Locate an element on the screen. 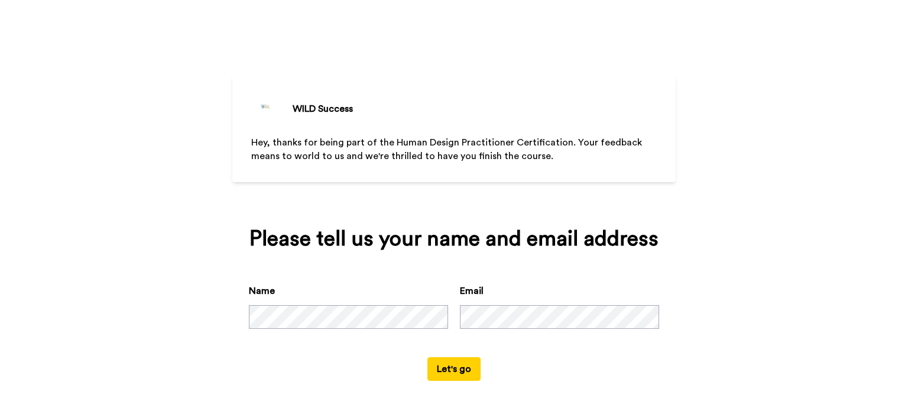 The width and height of the screenshot is (908, 411). span: Hey, thanks for being part of the Human Design Practitioner Certification. Your feedback means to... is located at coordinates (447, 149).